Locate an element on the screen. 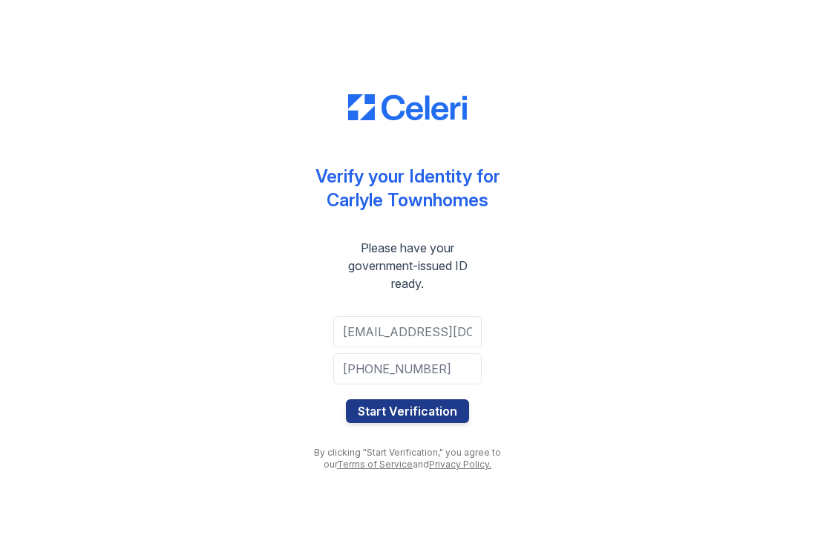 This screenshot has width=815, height=541. img: CE_Logo_Blue-a8612792a0a2168367f1c8372b55b34899dd931a85d93a1a3d3e32e68fde9ad4.png is located at coordinates (407, 108).